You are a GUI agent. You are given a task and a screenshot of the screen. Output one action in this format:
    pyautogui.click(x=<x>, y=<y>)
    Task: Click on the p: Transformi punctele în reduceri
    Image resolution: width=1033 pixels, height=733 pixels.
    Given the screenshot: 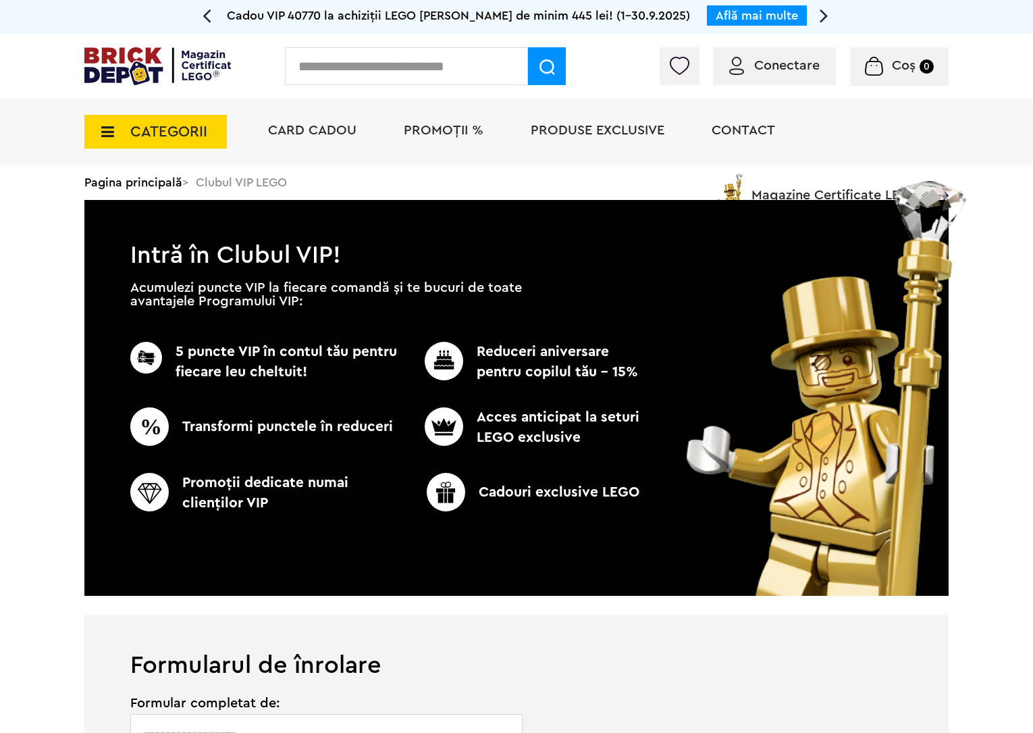 What is the action you would take?
    pyautogui.click(x=266, y=426)
    